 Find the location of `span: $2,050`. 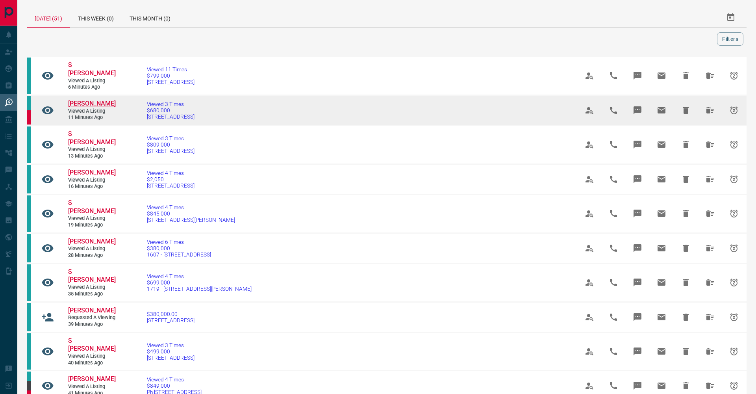

span: $2,050 is located at coordinates (170, 179).